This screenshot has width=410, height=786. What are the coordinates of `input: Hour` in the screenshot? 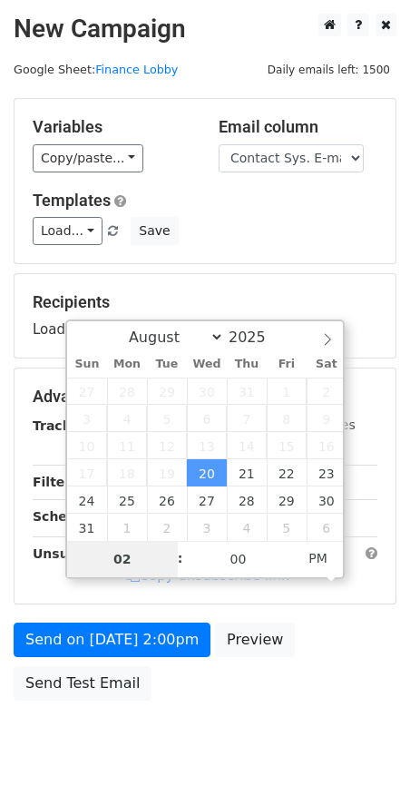 It's located at (123, 559).